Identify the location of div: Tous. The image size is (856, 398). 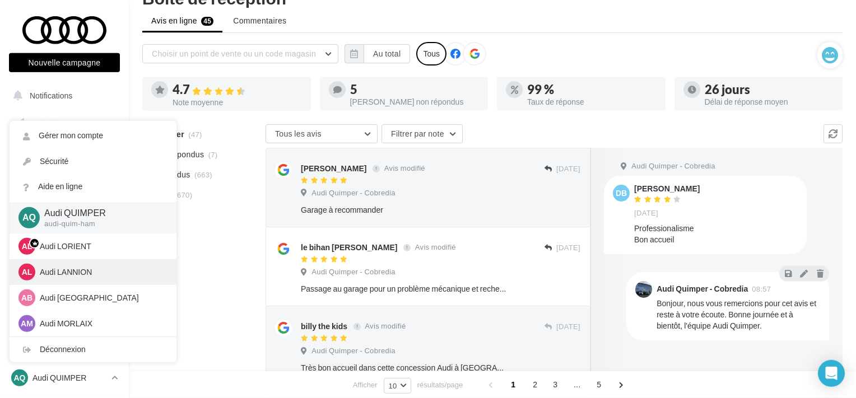
(431, 54).